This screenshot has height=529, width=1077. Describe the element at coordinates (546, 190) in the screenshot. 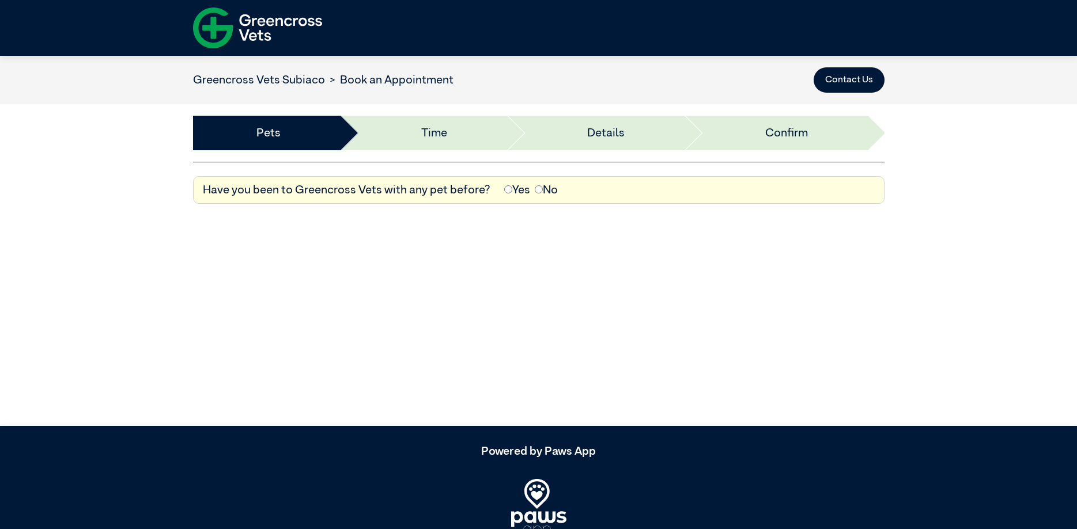

I see `label: No` at that location.